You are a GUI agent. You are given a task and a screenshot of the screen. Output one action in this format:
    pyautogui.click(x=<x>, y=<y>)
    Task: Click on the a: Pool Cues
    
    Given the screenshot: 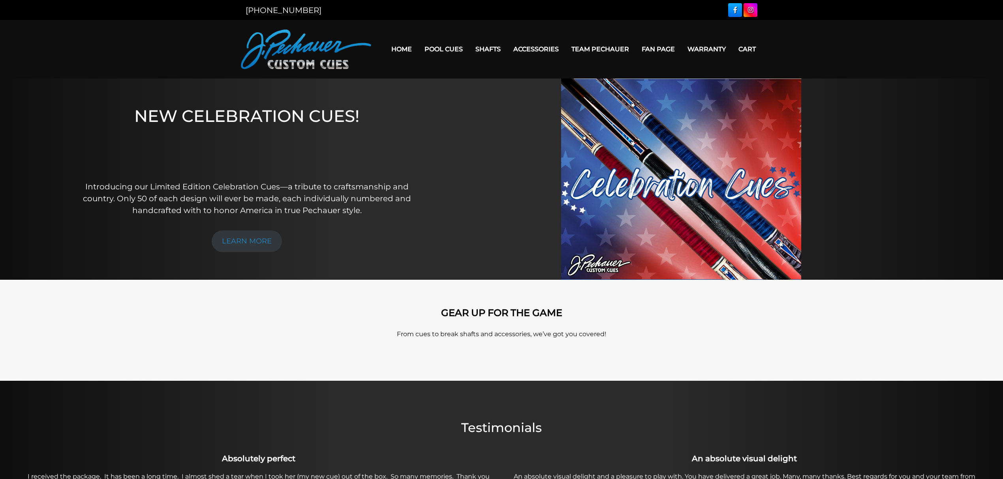 What is the action you would take?
    pyautogui.click(x=443, y=49)
    